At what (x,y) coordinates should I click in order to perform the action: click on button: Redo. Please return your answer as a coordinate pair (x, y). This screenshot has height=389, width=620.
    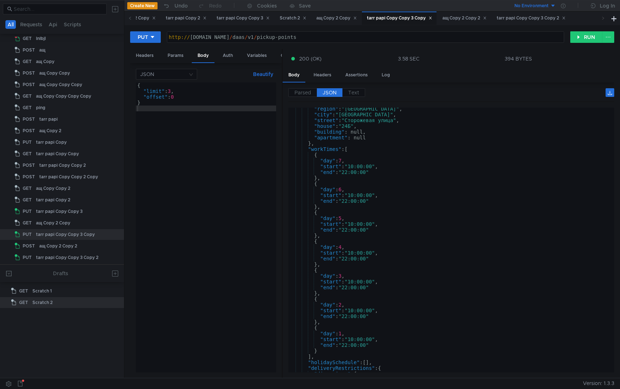
    Looking at the image, I should click on (210, 6).